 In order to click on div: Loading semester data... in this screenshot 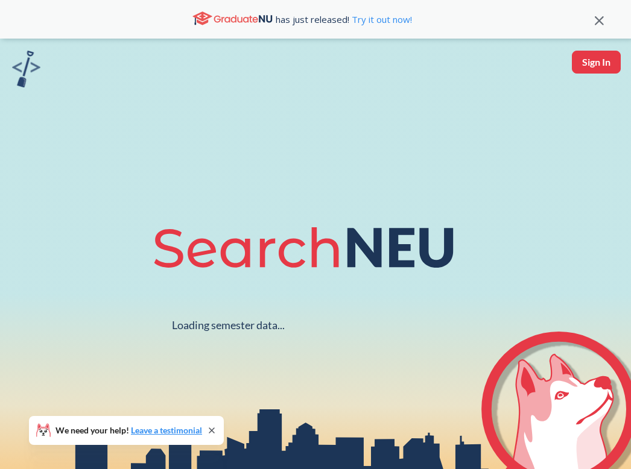, I will do `click(228, 325)`.